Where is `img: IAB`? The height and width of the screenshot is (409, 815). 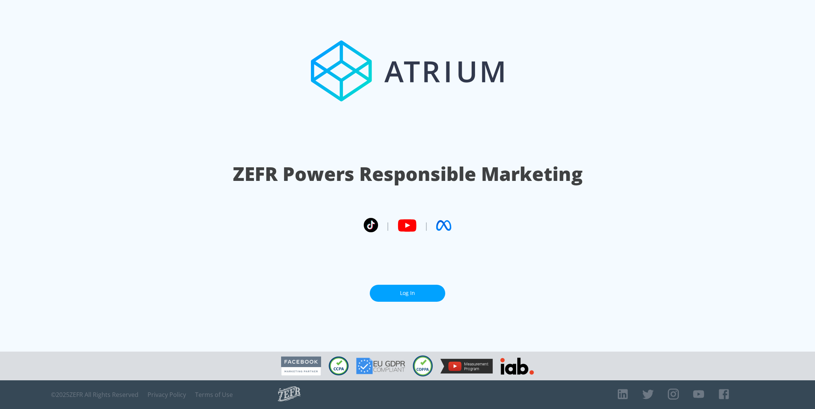 img: IAB is located at coordinates (517, 366).